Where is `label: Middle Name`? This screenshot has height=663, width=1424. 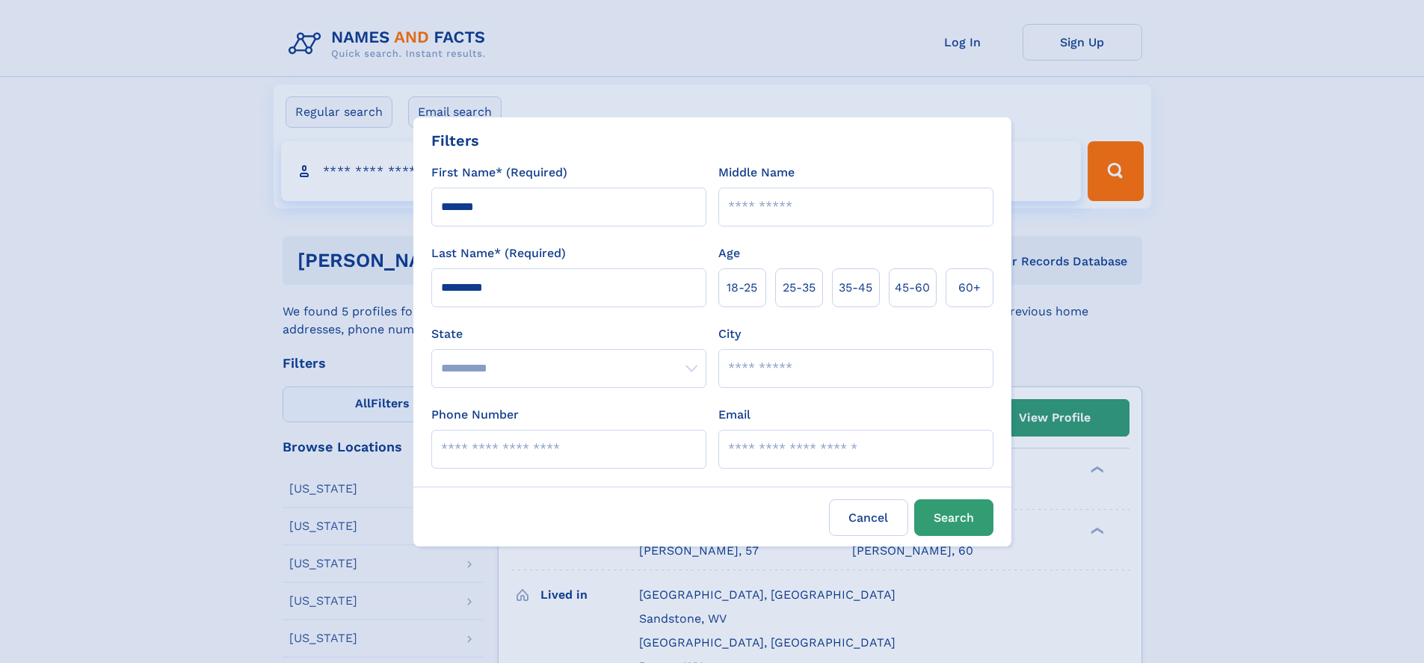
label: Middle Name is located at coordinates (756, 173).